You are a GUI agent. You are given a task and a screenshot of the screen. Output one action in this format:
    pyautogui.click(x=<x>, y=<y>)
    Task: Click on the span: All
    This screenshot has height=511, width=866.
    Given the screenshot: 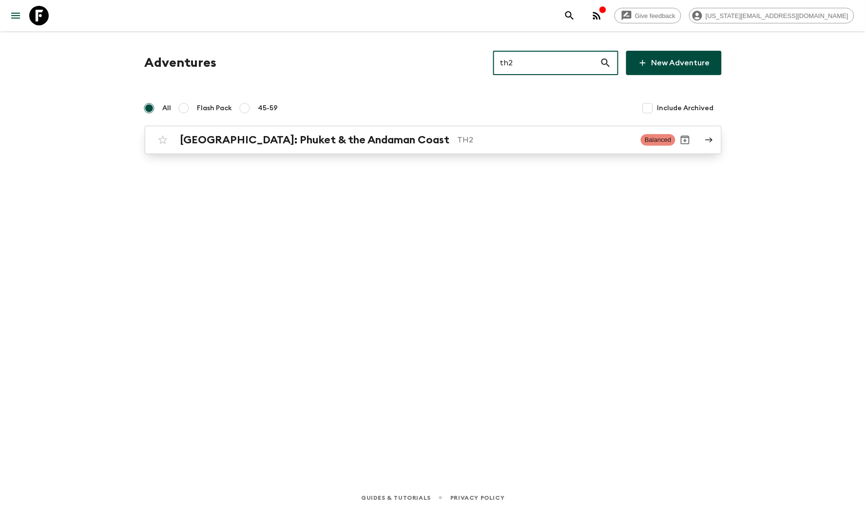 What is the action you would take?
    pyautogui.click(x=167, y=108)
    